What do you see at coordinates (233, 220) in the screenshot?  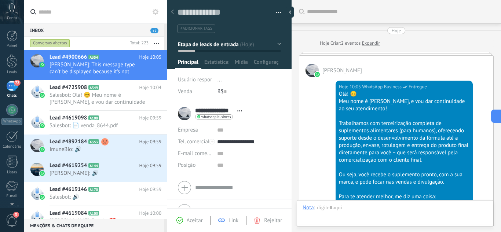 I see `span: Link` at bounding box center [233, 220].